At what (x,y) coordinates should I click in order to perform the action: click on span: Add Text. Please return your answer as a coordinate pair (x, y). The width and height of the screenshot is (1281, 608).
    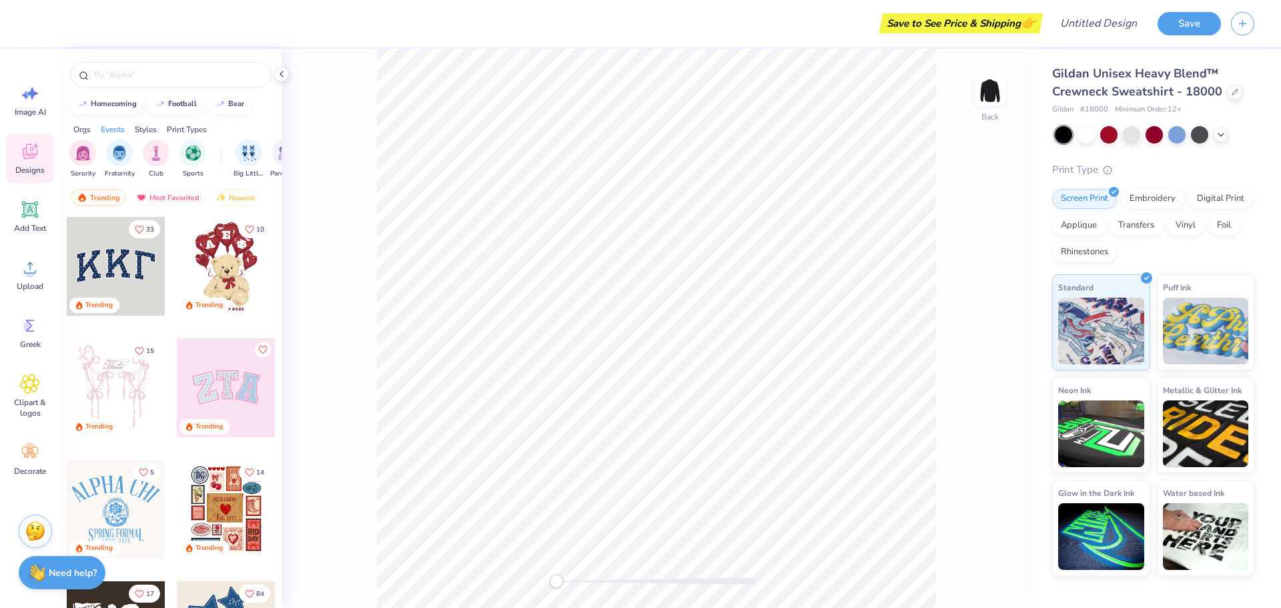
    Looking at the image, I should click on (30, 228).